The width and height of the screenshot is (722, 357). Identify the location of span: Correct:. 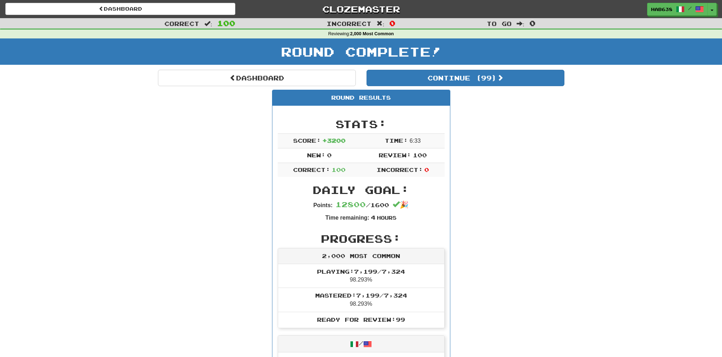
(311, 170).